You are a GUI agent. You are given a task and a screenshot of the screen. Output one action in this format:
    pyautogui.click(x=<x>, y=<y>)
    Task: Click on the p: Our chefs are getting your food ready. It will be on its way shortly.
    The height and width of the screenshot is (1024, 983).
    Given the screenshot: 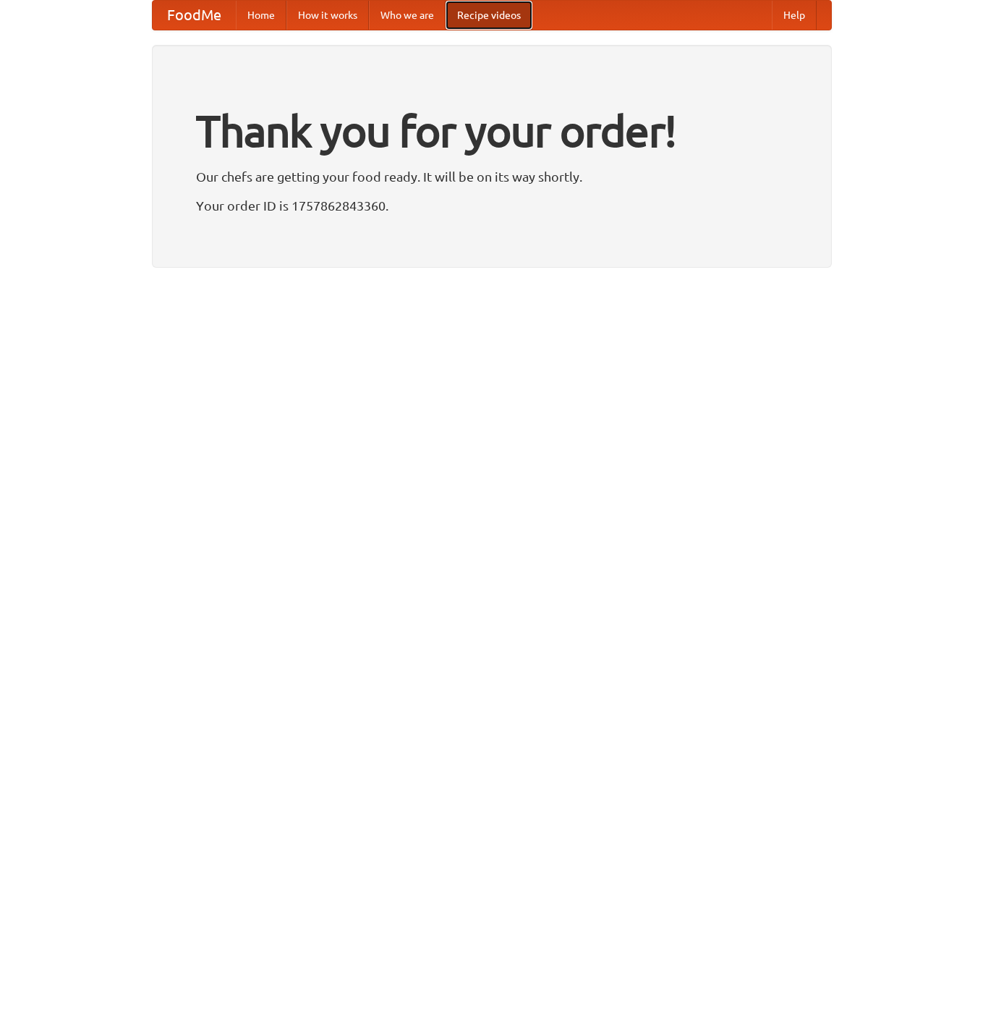 What is the action you would take?
    pyautogui.click(x=492, y=177)
    